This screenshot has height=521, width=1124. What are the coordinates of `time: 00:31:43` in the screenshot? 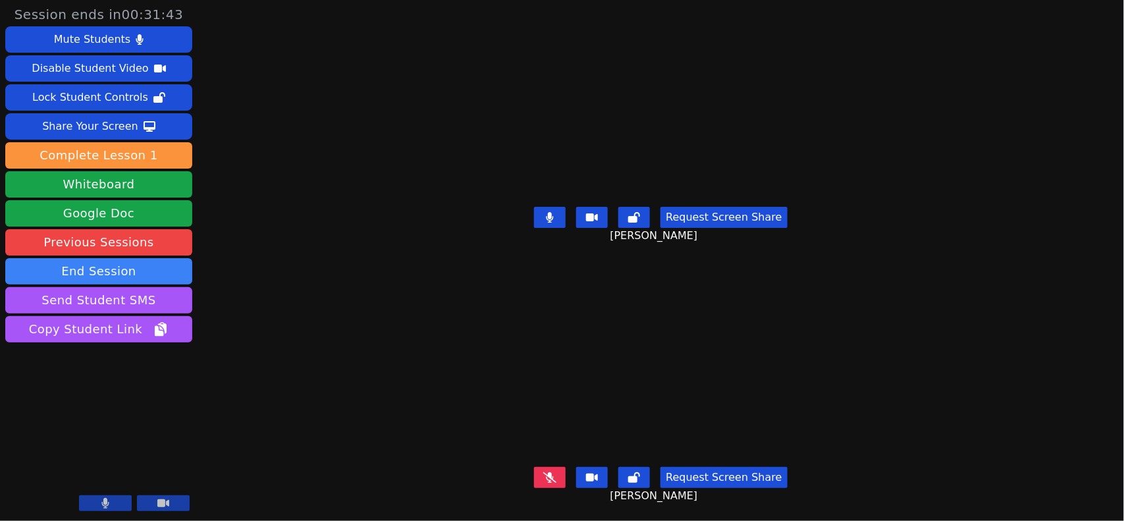 It's located at (153, 14).